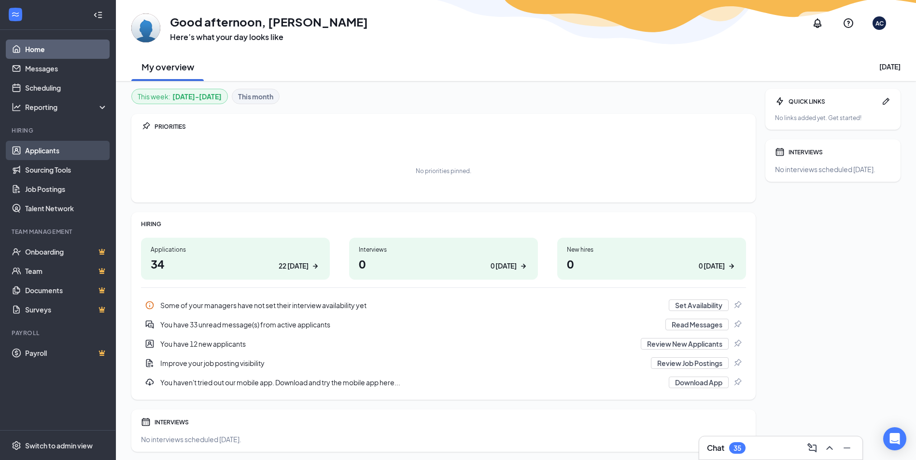 This screenshot has width=916, height=460. I want to click on div: Applications, so click(235, 250).